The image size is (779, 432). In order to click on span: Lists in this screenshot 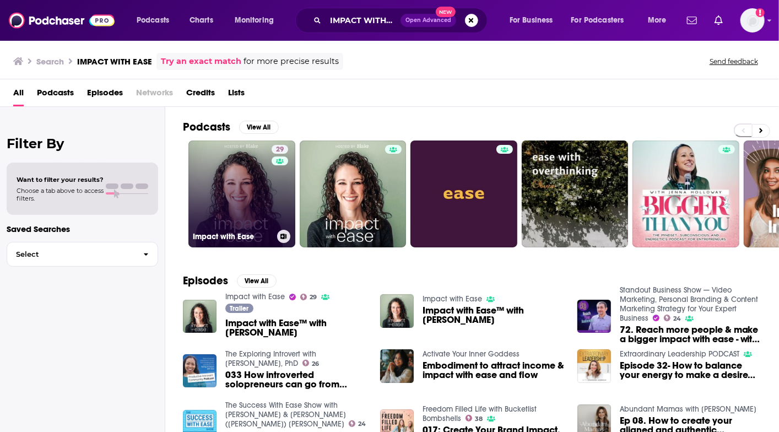, I will do `click(236, 95)`.